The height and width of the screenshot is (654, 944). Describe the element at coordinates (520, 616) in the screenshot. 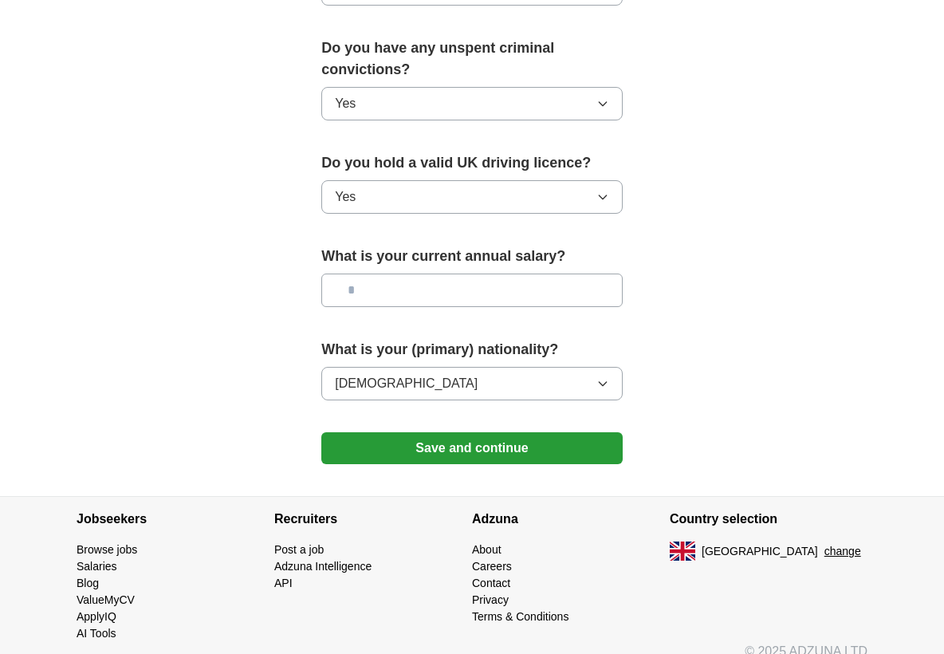

I see `a: Terms & Conditions` at that location.